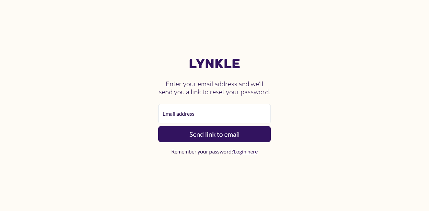 This screenshot has height=211, width=429. What do you see at coordinates (214, 88) in the screenshot?
I see `h2: Enter your email address and we'll send you a link to reset your password.` at bounding box center [214, 88].